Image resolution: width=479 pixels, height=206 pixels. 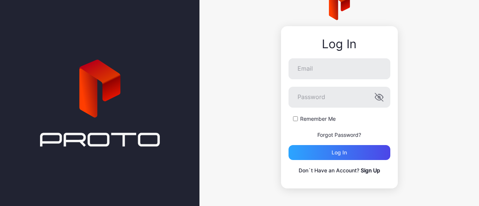 I want to click on p: Don`t Have an Account?, so click(x=339, y=171).